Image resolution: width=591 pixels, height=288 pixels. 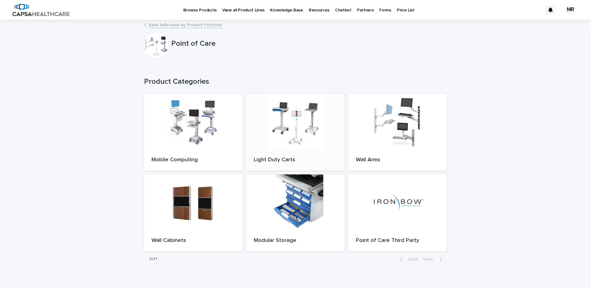 What do you see at coordinates (397, 241) in the screenshot?
I see `p: Point of Care Third Party` at bounding box center [397, 241].